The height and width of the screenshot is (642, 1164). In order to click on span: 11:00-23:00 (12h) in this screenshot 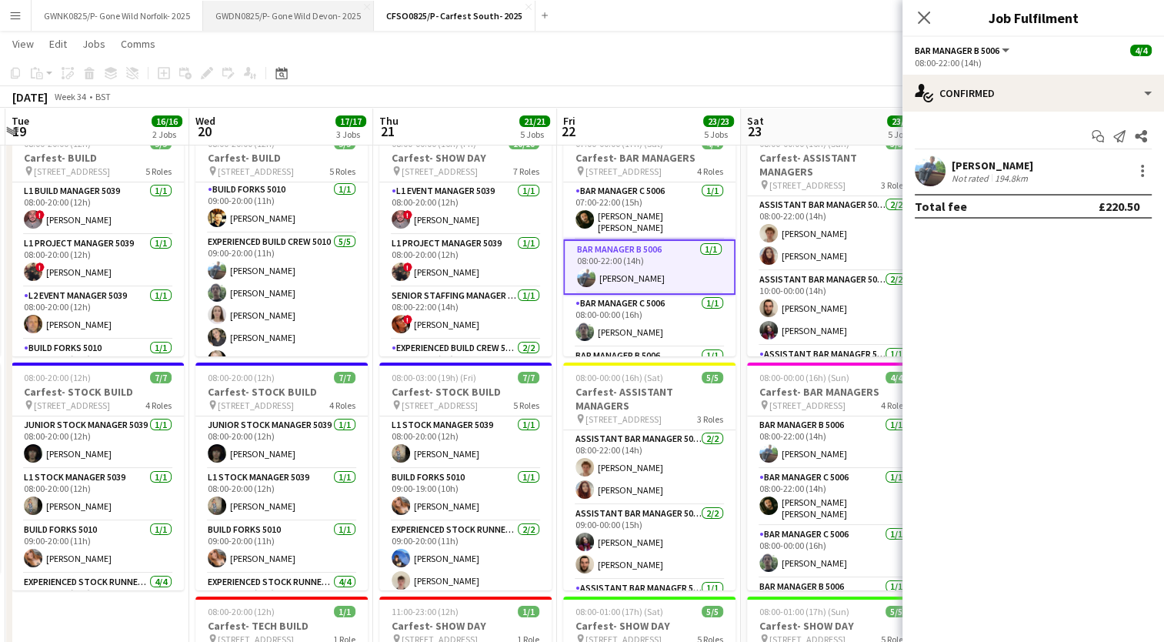, I will do `click(425, 611)`.